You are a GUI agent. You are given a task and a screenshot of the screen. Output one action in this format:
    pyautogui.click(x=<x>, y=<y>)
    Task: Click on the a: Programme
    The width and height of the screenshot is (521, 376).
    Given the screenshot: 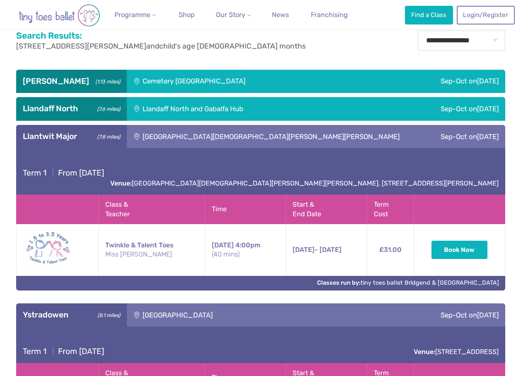 What is the action you would take?
    pyautogui.click(x=135, y=15)
    